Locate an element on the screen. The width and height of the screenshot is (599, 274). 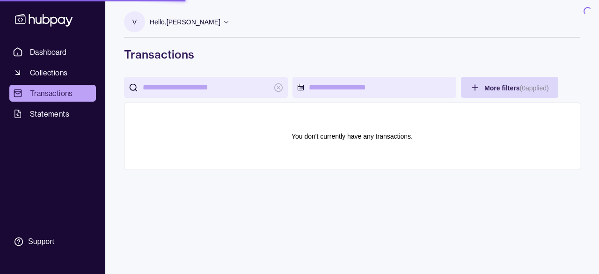
a: Transactions is located at coordinates (52, 93).